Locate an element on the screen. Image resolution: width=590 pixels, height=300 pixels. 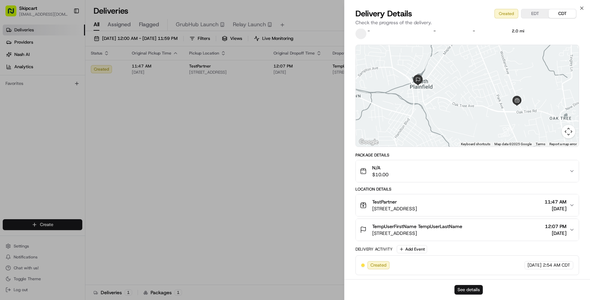
span: 11:47 AM is located at coordinates (555, 202).